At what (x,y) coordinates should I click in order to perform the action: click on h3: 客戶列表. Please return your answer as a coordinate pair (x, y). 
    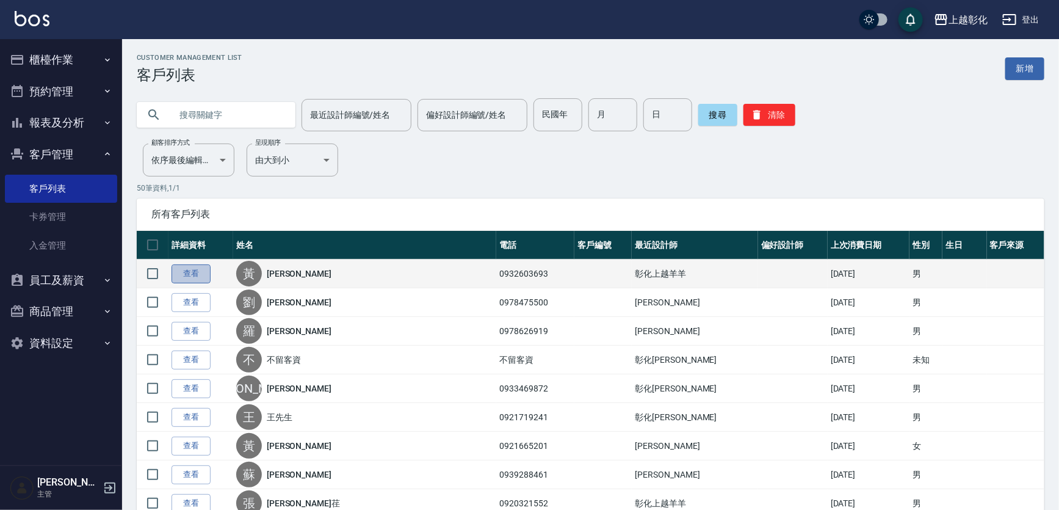
    Looking at the image, I should click on (189, 75).